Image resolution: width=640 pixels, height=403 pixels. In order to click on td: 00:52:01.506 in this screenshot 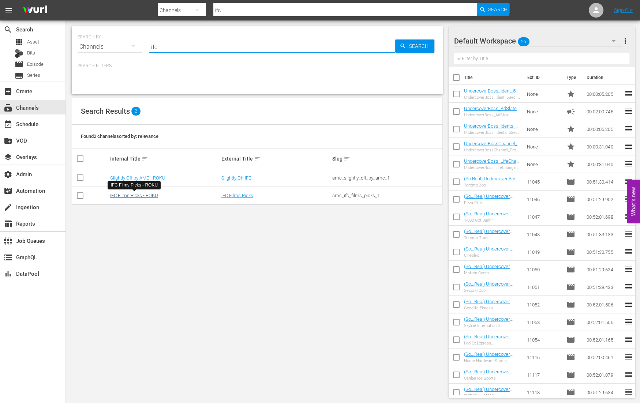, I will do `click(604, 323)`.